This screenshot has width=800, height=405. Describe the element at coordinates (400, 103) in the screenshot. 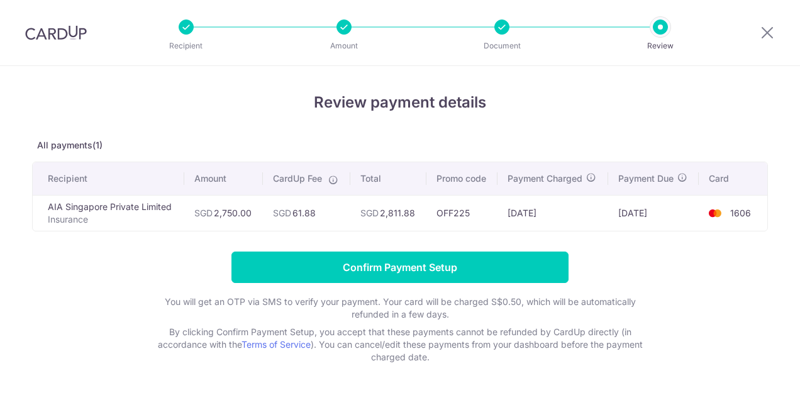

I see `h4: Review payment details` at that location.